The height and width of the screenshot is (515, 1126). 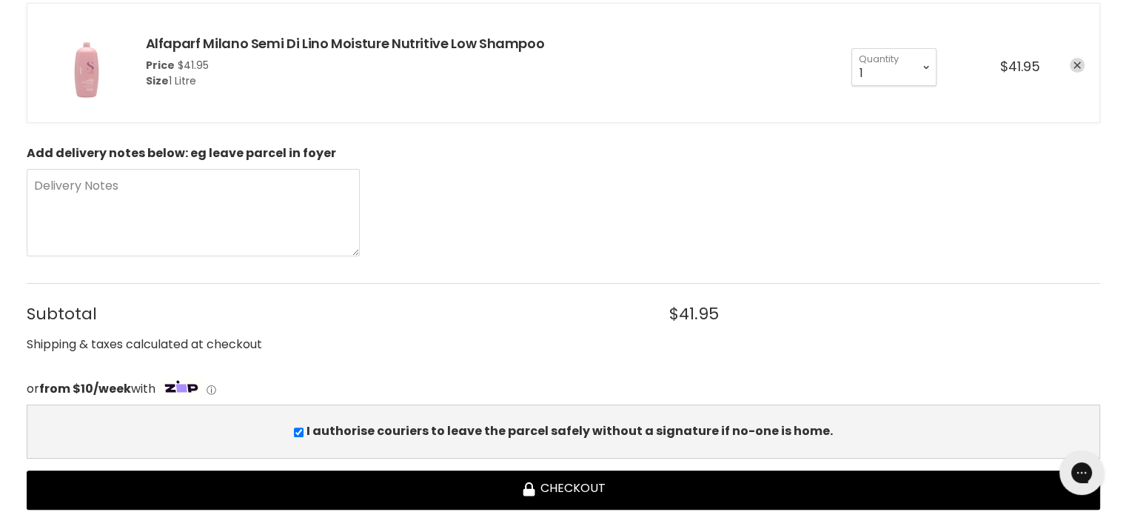 I want to click on span: Price, so click(x=160, y=65).